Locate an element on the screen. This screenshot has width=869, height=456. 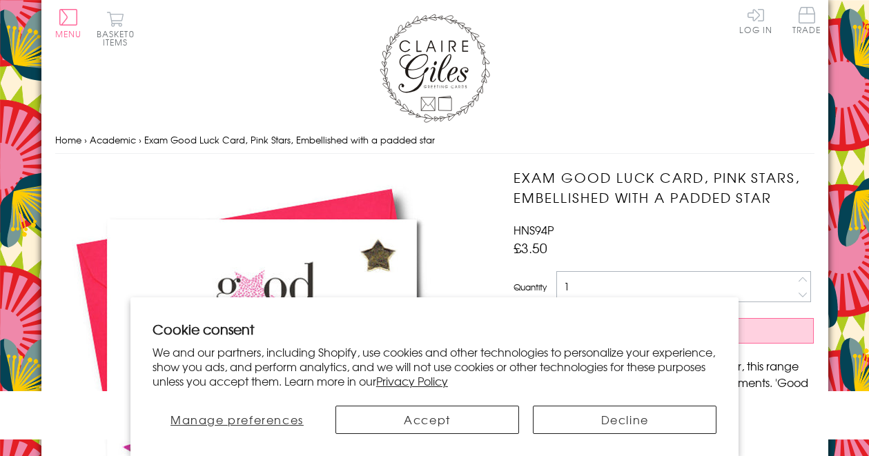
a: Trade is located at coordinates (807, 21).